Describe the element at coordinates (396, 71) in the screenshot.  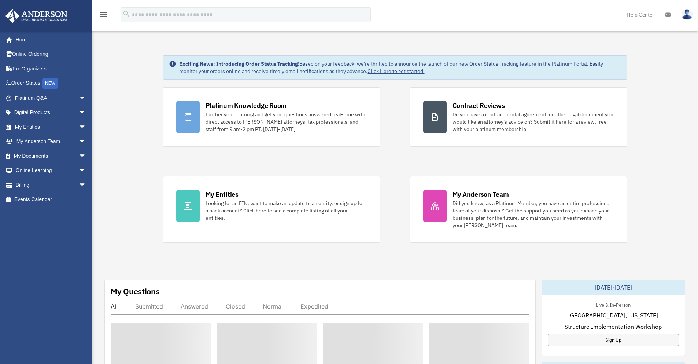
I see `a: Click Here to get started!` at that location.